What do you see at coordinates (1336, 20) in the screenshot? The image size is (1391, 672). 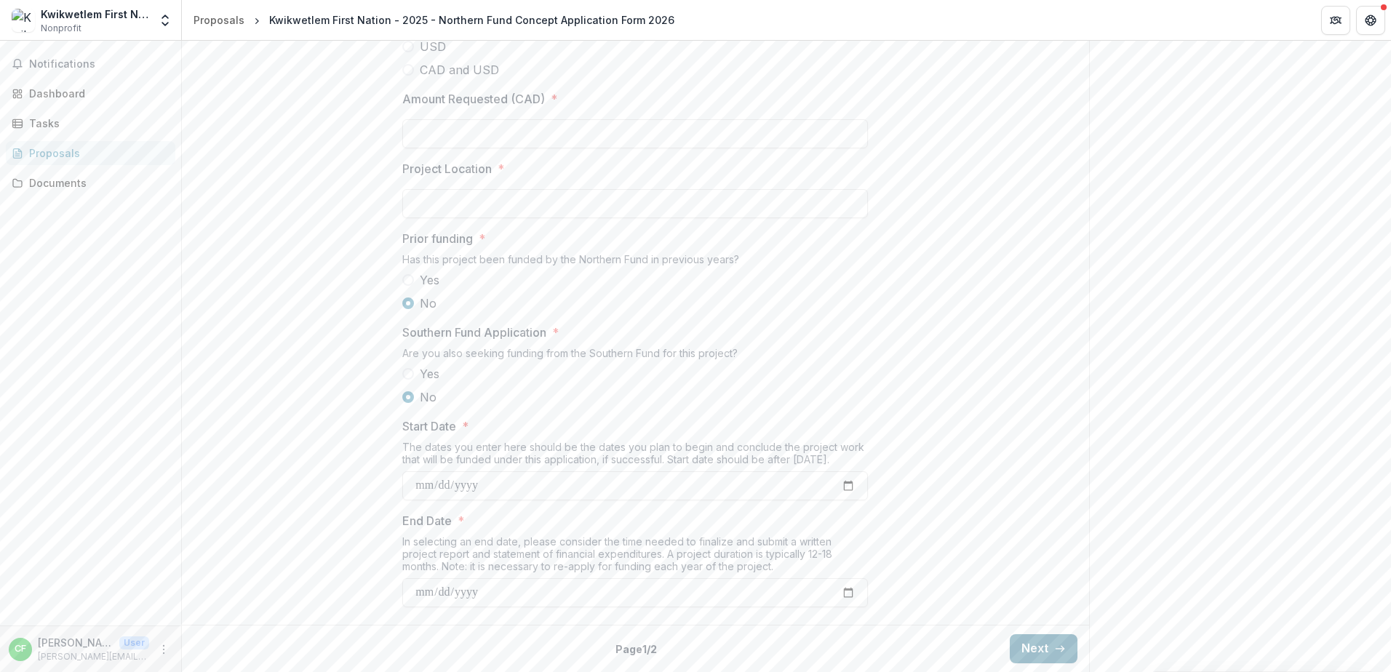 I see `button: Partners` at bounding box center [1336, 20].